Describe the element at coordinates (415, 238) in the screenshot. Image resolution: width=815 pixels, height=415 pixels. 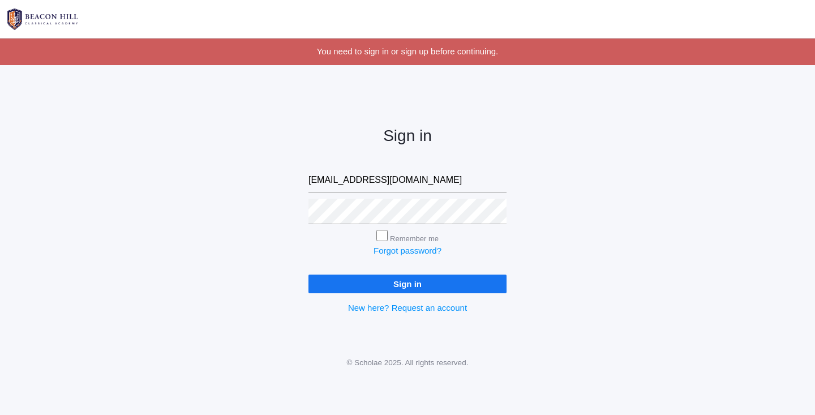
I see `label: Remember me` at that location.